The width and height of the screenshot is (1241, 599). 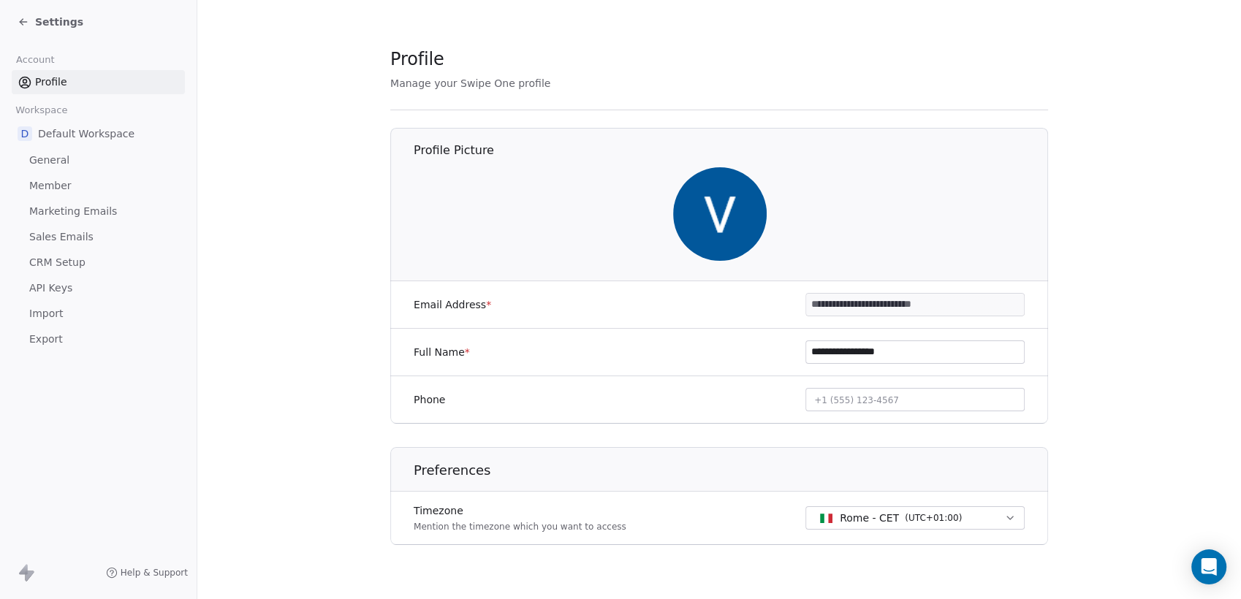 I want to click on label: Full Name, so click(x=441, y=352).